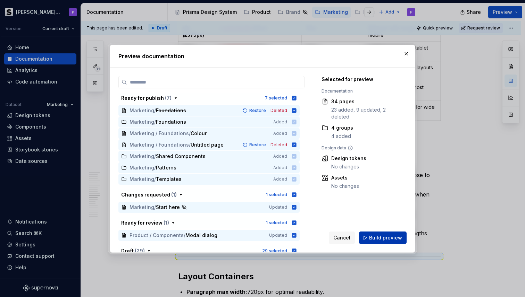 This screenshot has height=297, width=525. Describe the element at coordinates (362, 91) in the screenshot. I see `div: Documentation` at that location.